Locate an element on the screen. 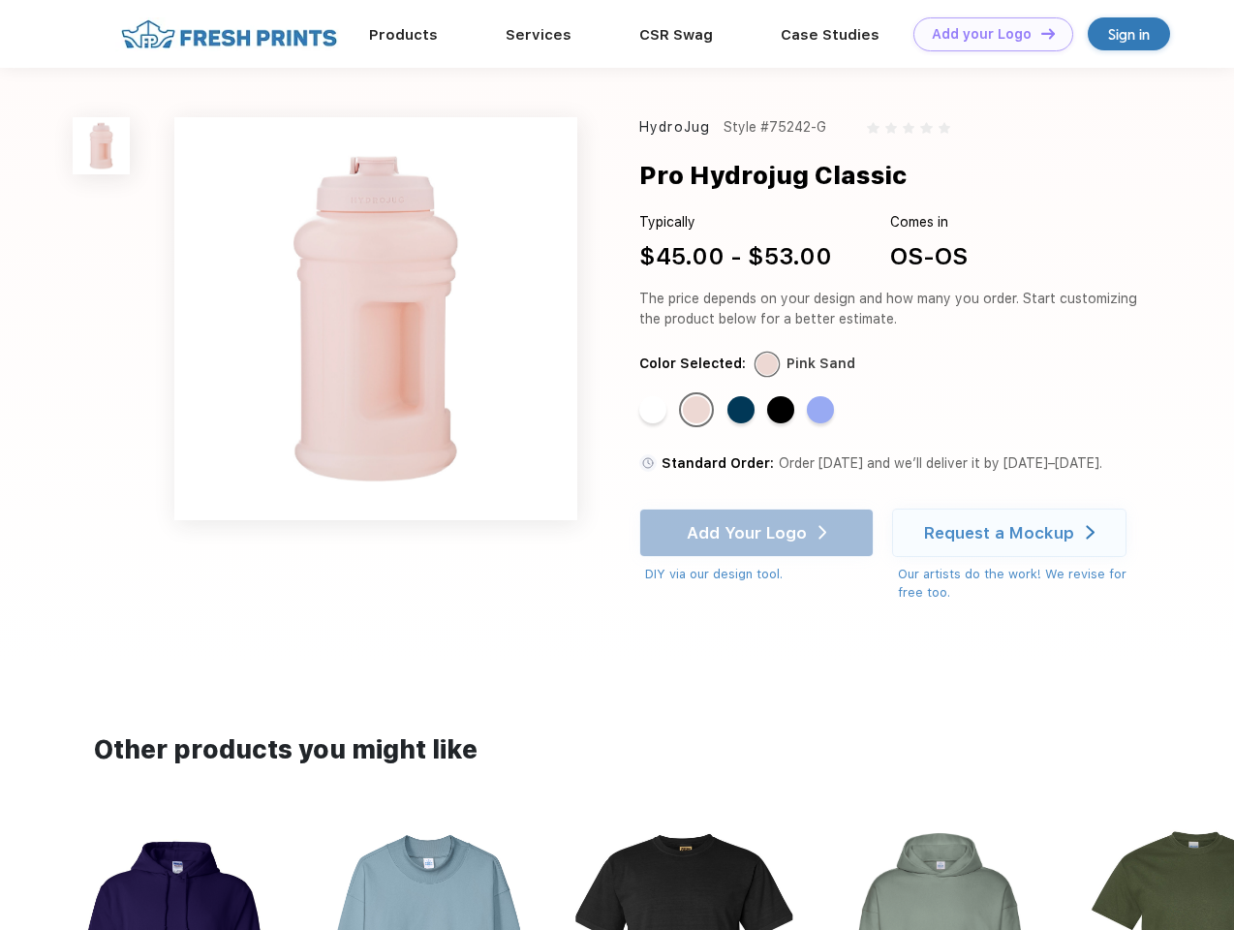 The image size is (1234, 930). img: DT is located at coordinates (1048, 33).